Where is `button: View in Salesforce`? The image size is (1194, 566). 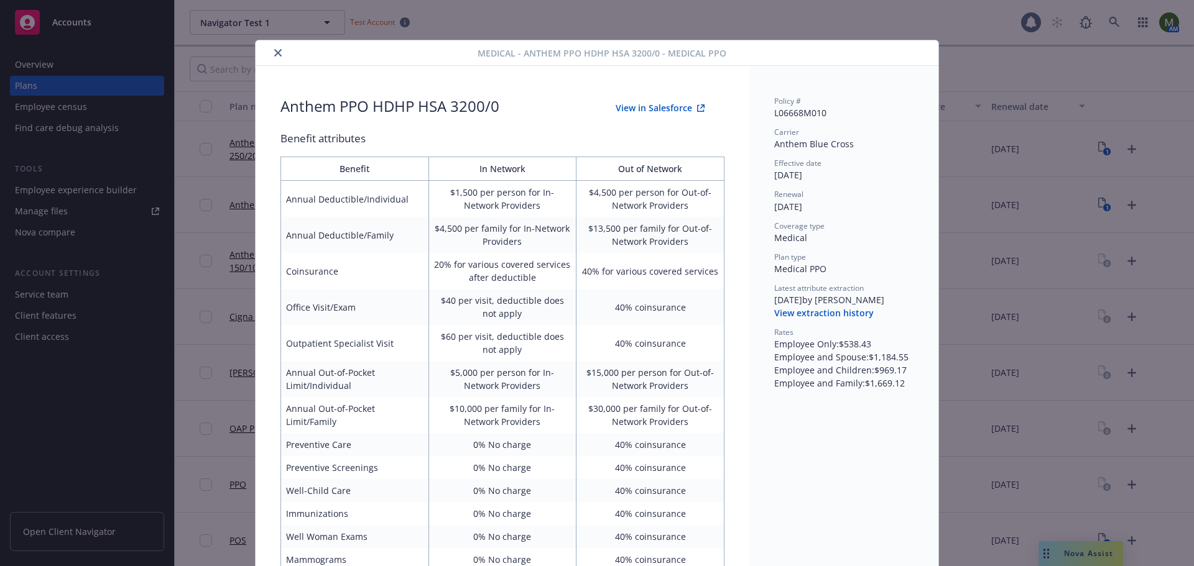
button: View in Salesforce is located at coordinates (660, 108).